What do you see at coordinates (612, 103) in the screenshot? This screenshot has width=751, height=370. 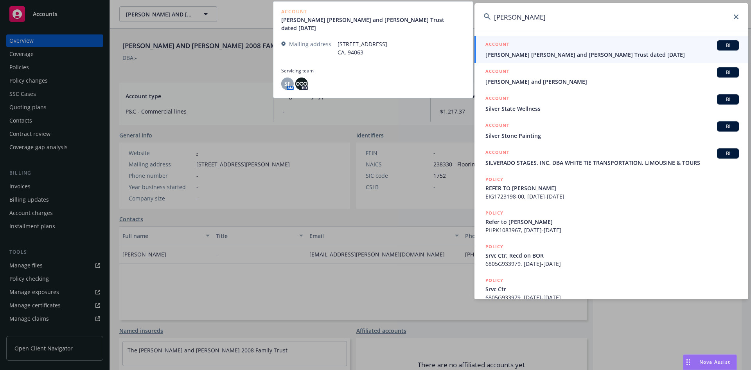 I see `a: ACCOUNTBISilver State Wellness` at bounding box center [612, 103].